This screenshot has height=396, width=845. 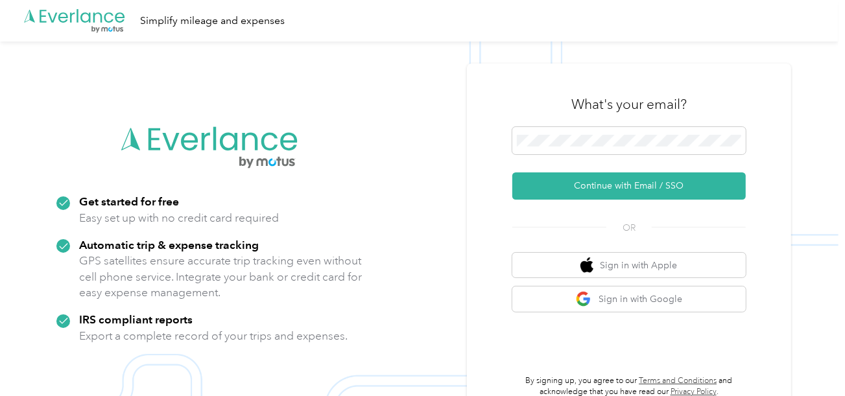 What do you see at coordinates (584, 299) in the screenshot?
I see `img: google logo` at bounding box center [584, 299].